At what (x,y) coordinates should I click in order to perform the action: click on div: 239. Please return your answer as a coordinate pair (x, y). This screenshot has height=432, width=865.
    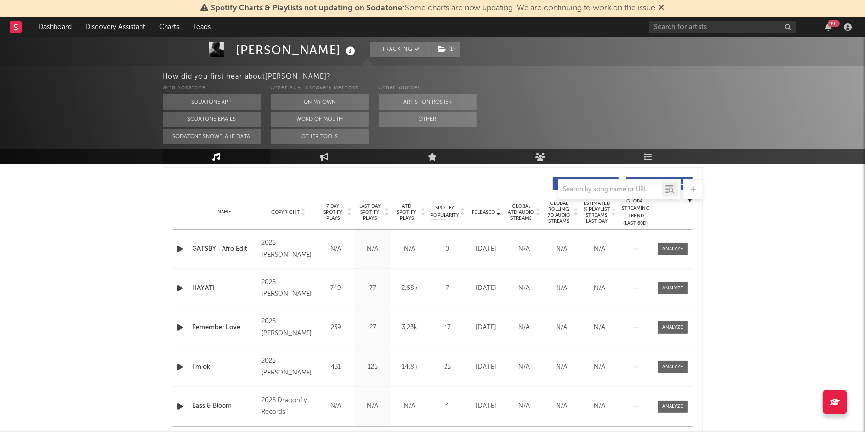
    Looking at the image, I should click on (336, 328).